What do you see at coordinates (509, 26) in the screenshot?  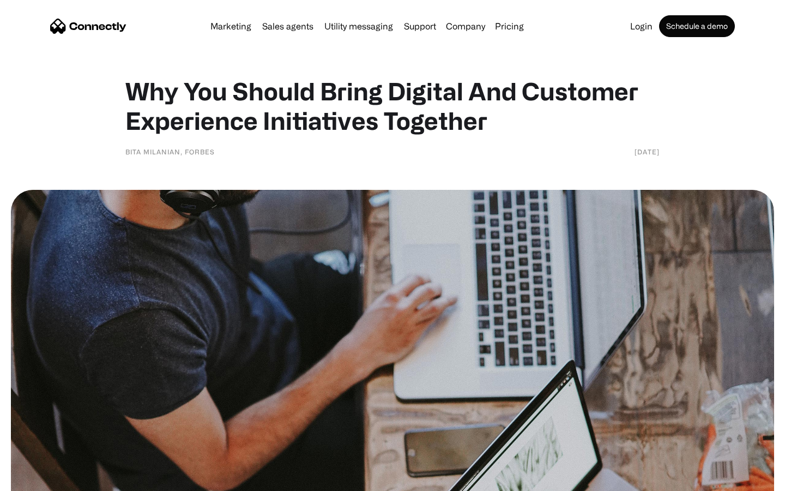 I see `a: Pricing` at bounding box center [509, 26].